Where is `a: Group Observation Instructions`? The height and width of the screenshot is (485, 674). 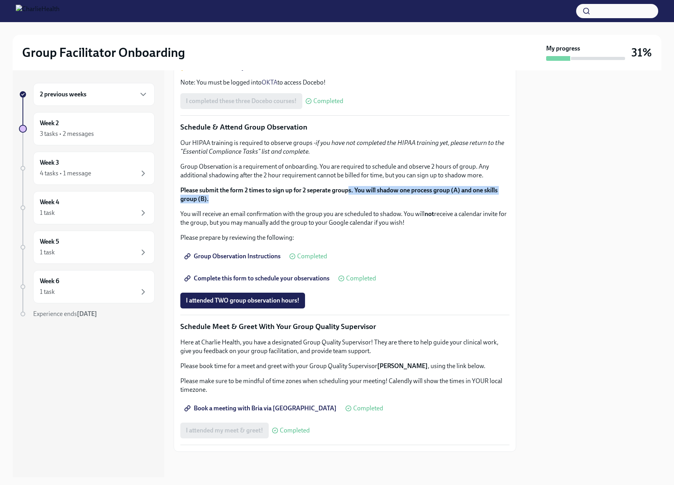 a: Group Observation Instructions is located at coordinates (233, 256).